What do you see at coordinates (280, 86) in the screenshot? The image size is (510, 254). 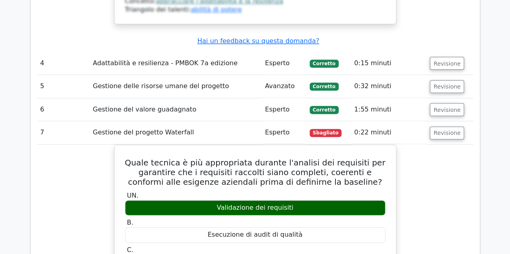 I see `font: Avanzato` at bounding box center [280, 86].